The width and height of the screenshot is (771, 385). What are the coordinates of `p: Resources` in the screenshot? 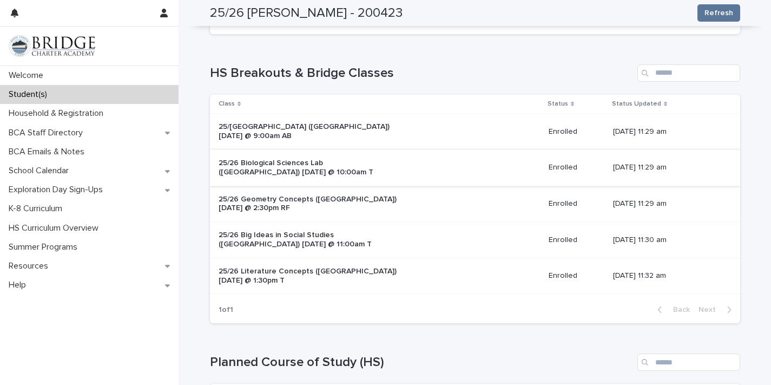 It's located at (30, 266).